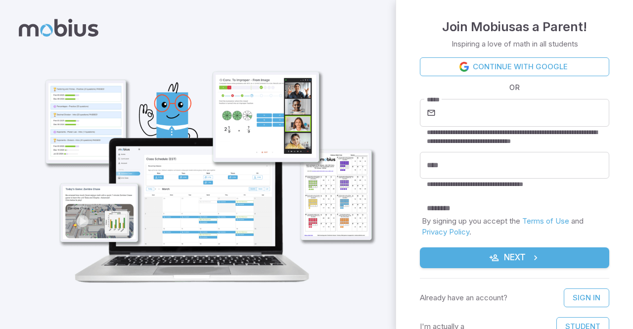 This screenshot has width=633, height=329. What do you see at coordinates (545, 221) in the screenshot?
I see `a: Terms of Use` at bounding box center [545, 221].